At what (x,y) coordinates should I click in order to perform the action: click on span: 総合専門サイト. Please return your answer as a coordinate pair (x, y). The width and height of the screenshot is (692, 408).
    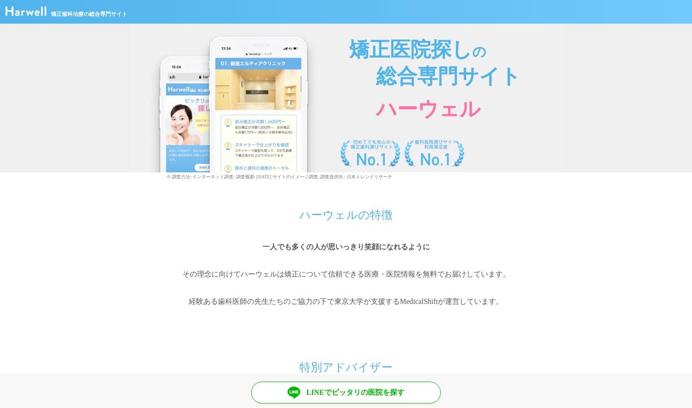
    Looking at the image, I should click on (448, 76).